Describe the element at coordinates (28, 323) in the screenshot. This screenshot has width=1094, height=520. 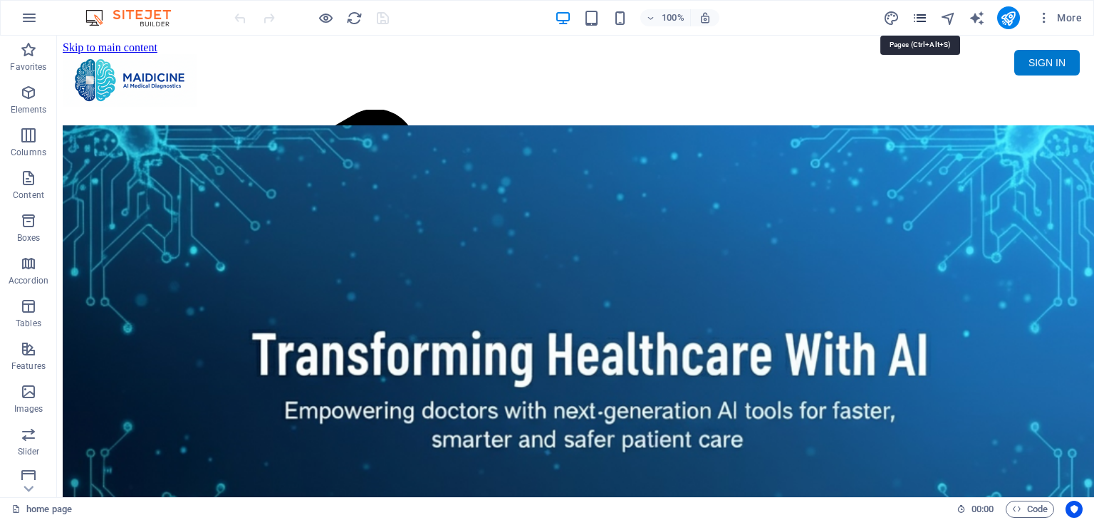
I see `p: Tables` at that location.